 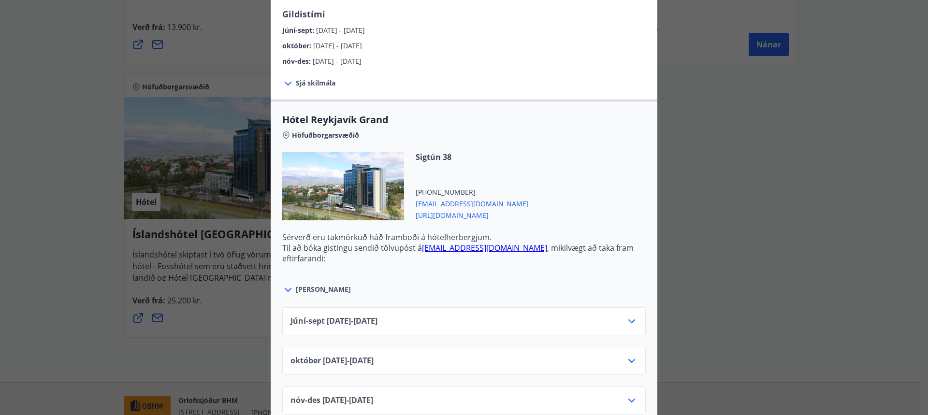 I want to click on span: Hótel Reykjavík Grand, so click(x=464, y=120).